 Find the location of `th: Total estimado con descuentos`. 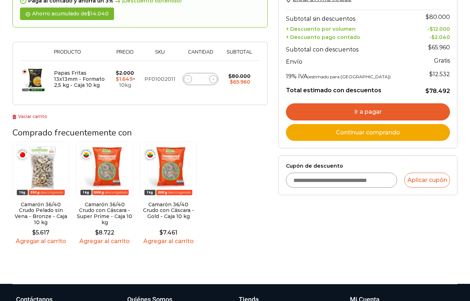

th: Total estimado con descuentos is located at coordinates (350, 88).